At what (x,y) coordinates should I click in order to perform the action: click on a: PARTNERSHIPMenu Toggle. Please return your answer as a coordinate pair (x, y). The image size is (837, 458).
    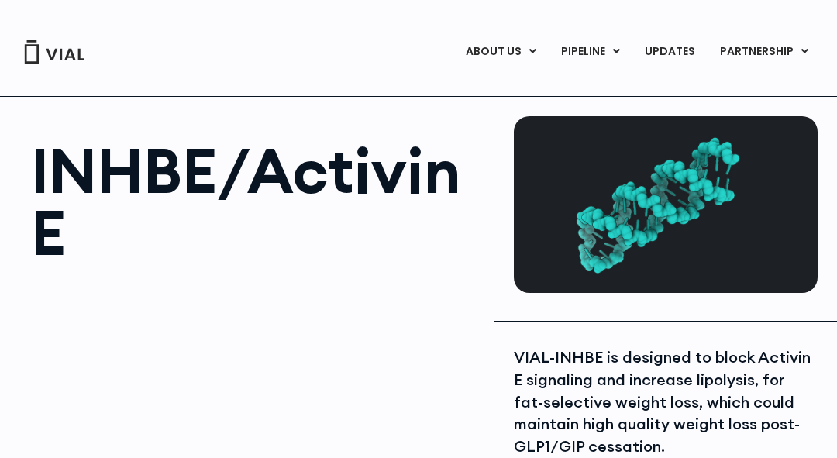
    Looking at the image, I should click on (764, 52).